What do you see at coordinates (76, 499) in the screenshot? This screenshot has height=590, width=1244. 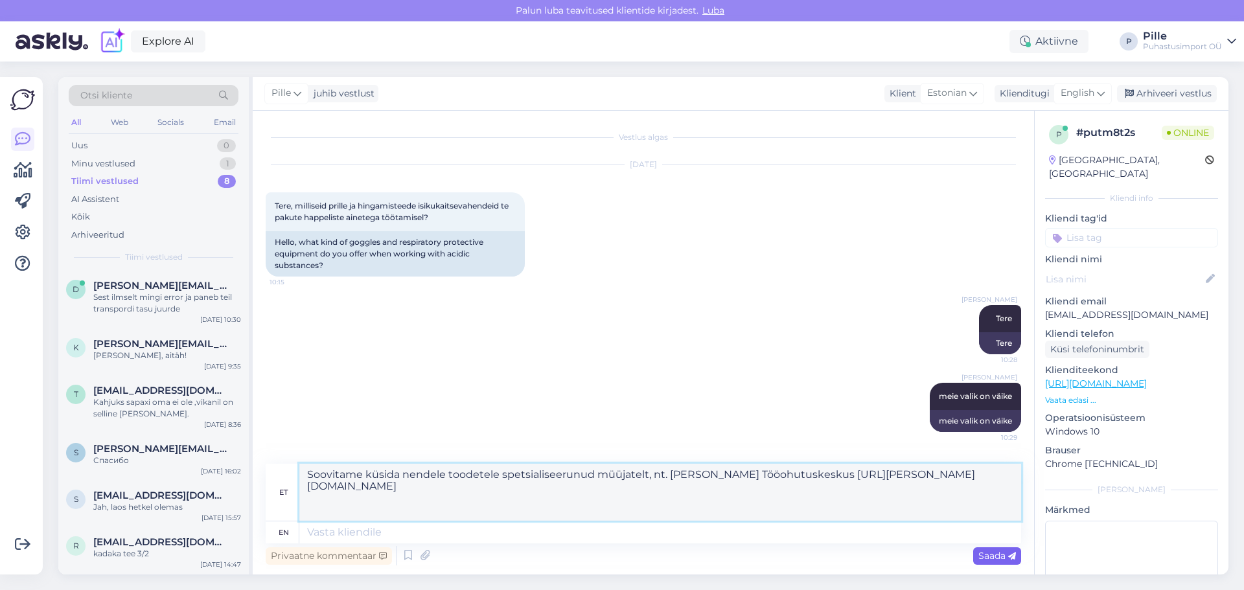 I see `span: S` at bounding box center [76, 499].